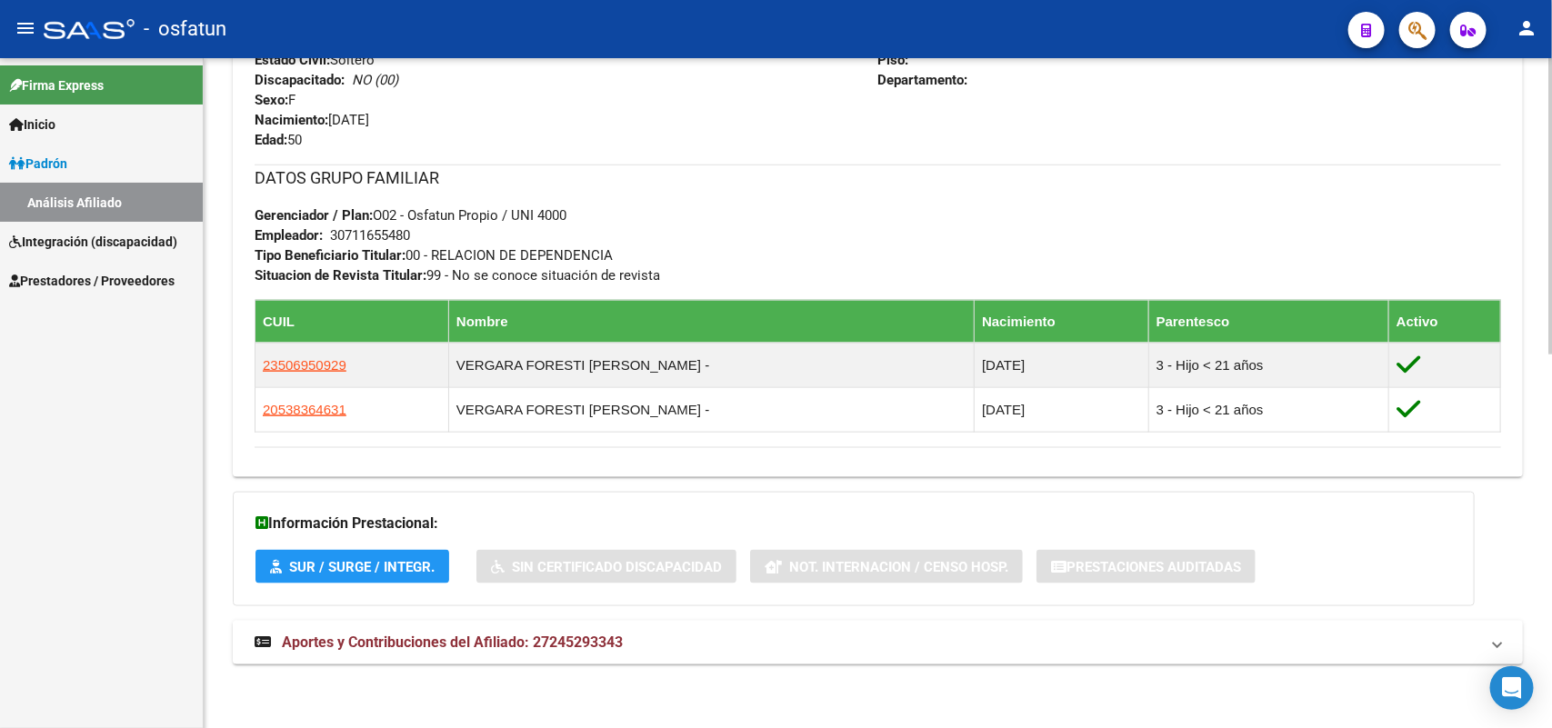 Image resolution: width=1552 pixels, height=728 pixels. What do you see at coordinates (370, 235) in the screenshot?
I see `div: 30711655480` at bounding box center [370, 235].